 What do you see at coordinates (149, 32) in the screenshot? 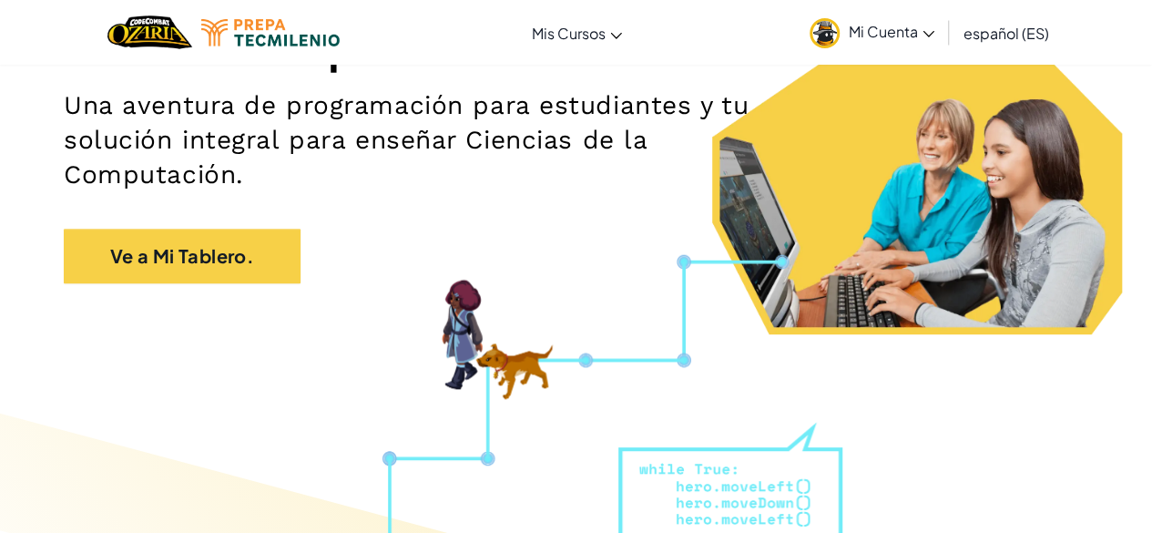
I see `img: Home` at bounding box center [149, 32].